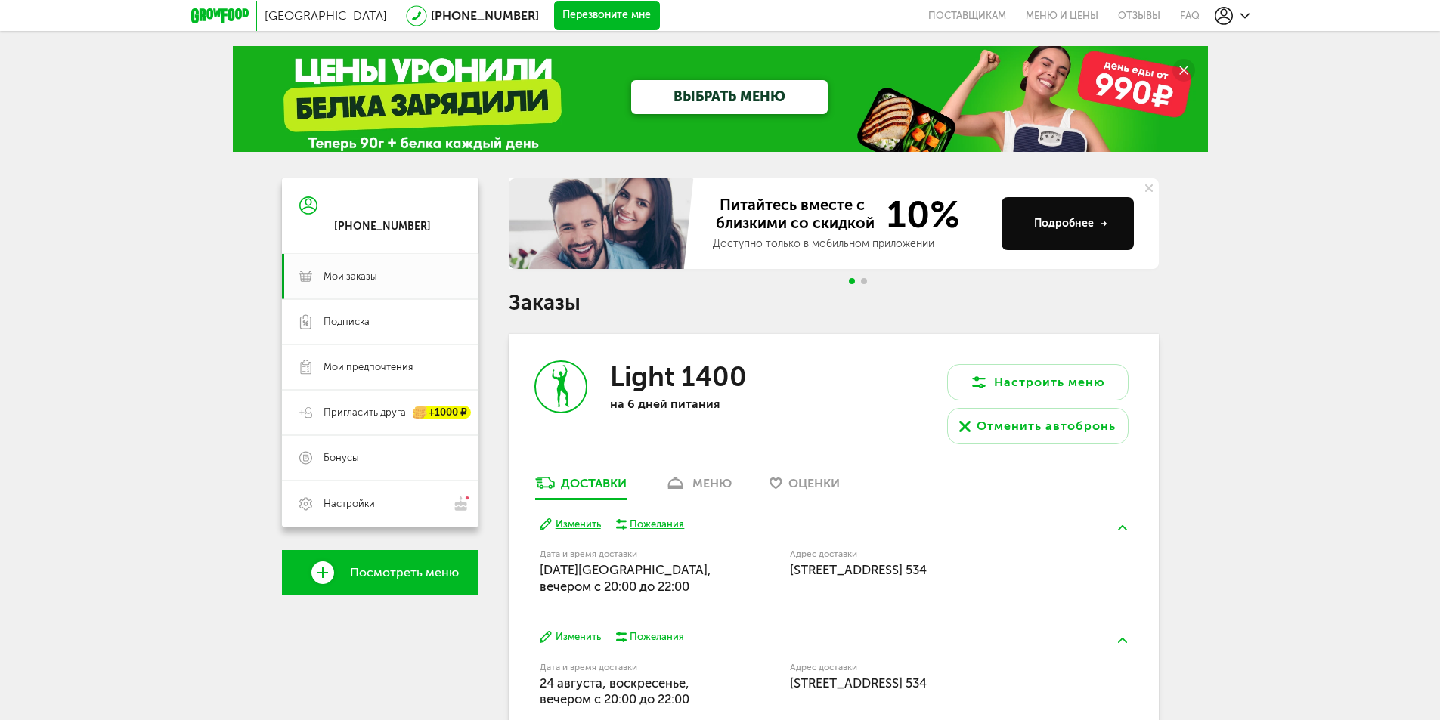 Image resolution: width=1440 pixels, height=720 pixels. What do you see at coordinates (380, 277) in the screenshot?
I see `a: Мои заказы` at bounding box center [380, 277].